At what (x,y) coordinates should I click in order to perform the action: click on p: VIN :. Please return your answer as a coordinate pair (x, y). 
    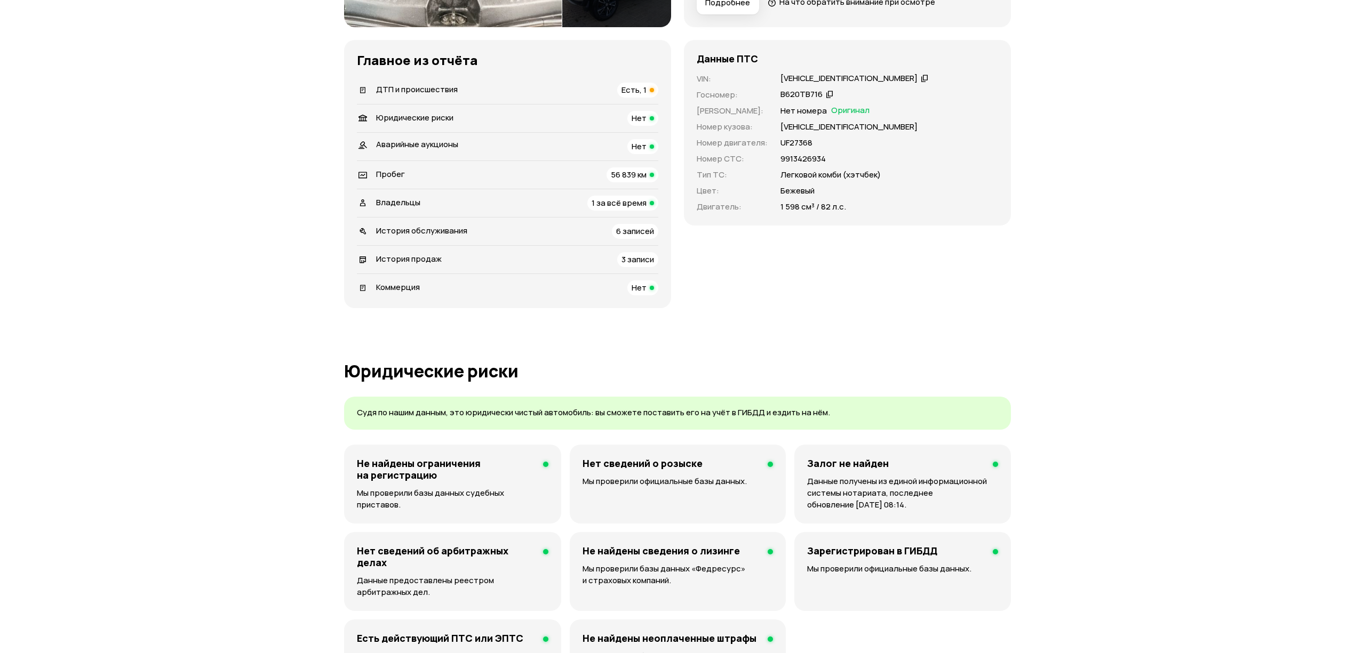
    Looking at the image, I should click on (732, 79).